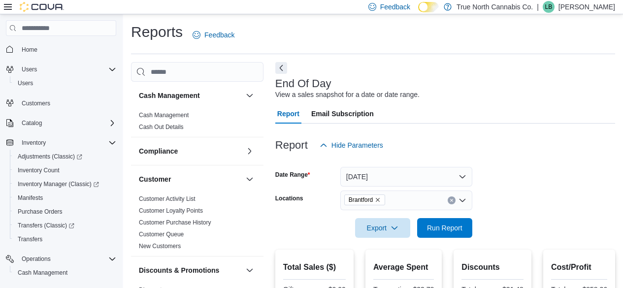 This screenshot has width=623, height=288. What do you see at coordinates (445, 228) in the screenshot?
I see `span: Run Report` at bounding box center [445, 228].